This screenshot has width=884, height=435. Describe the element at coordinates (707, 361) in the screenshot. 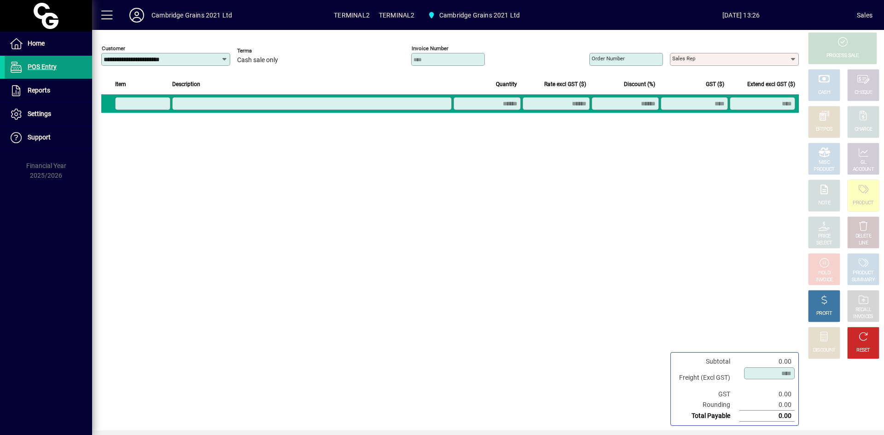

I see `td: Subtotal` at that location.